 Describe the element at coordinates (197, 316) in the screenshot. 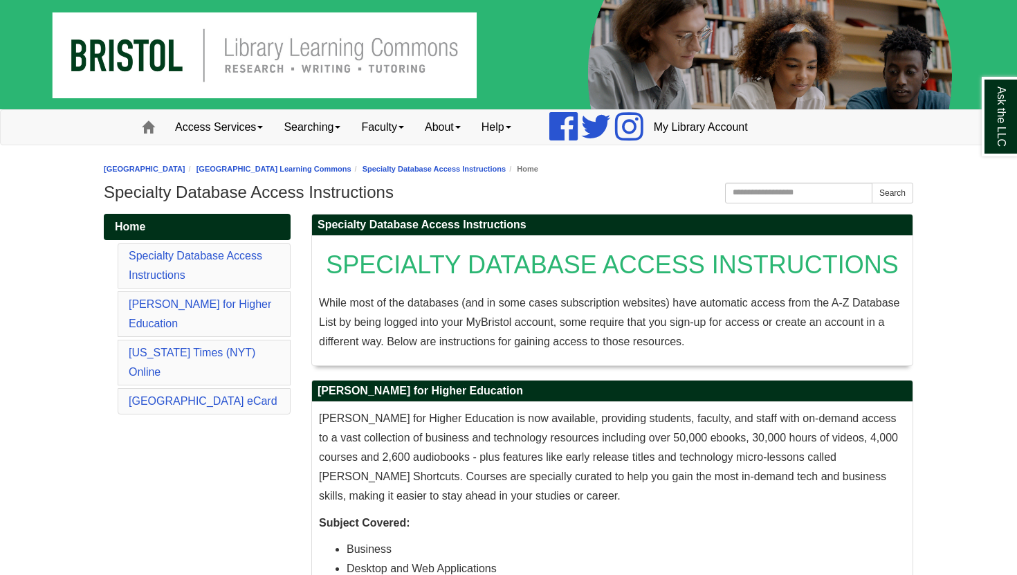

I see `div: Guide Pages` at that location.